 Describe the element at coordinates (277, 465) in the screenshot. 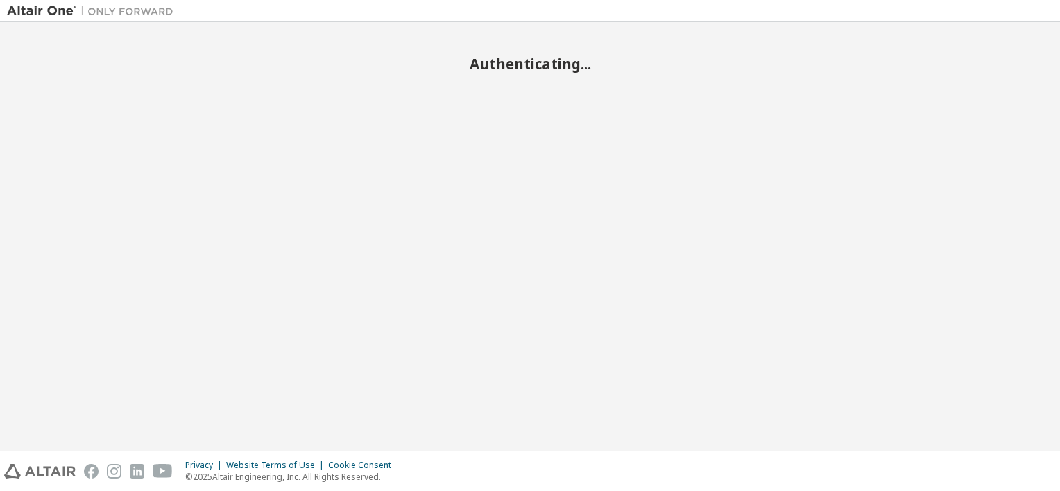

I see `div: Website Terms of Use` at that location.